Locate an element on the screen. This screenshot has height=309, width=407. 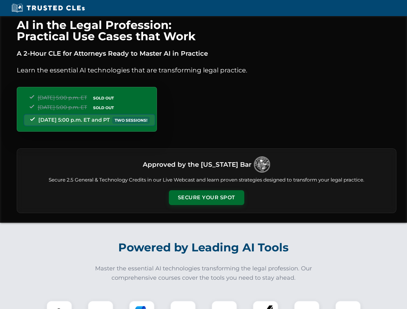
p: Secure 2.5 General & Technology Credits in our Live Webcast and learn proven strategies designed ... is located at coordinates (207, 180).